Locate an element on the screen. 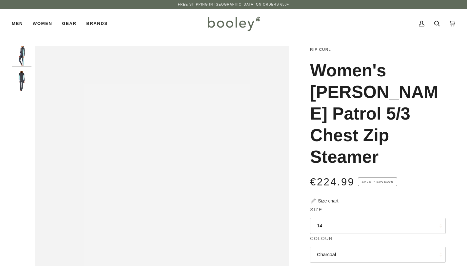  a: Men is located at coordinates (20, 24).